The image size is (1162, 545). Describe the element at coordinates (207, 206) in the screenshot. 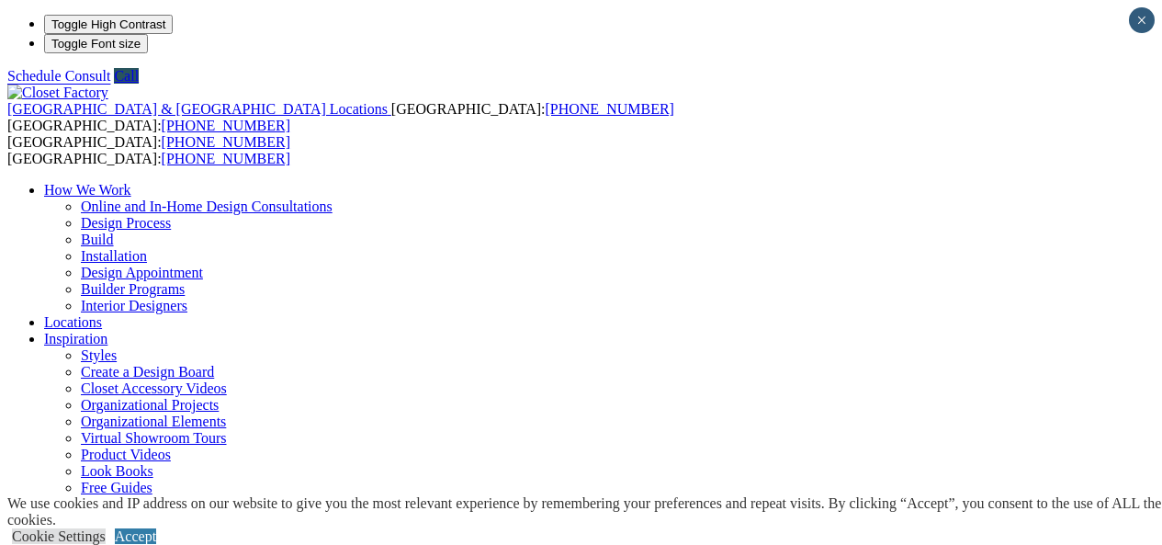

I see `a: Online and In-Home Design Consultations` at that location.